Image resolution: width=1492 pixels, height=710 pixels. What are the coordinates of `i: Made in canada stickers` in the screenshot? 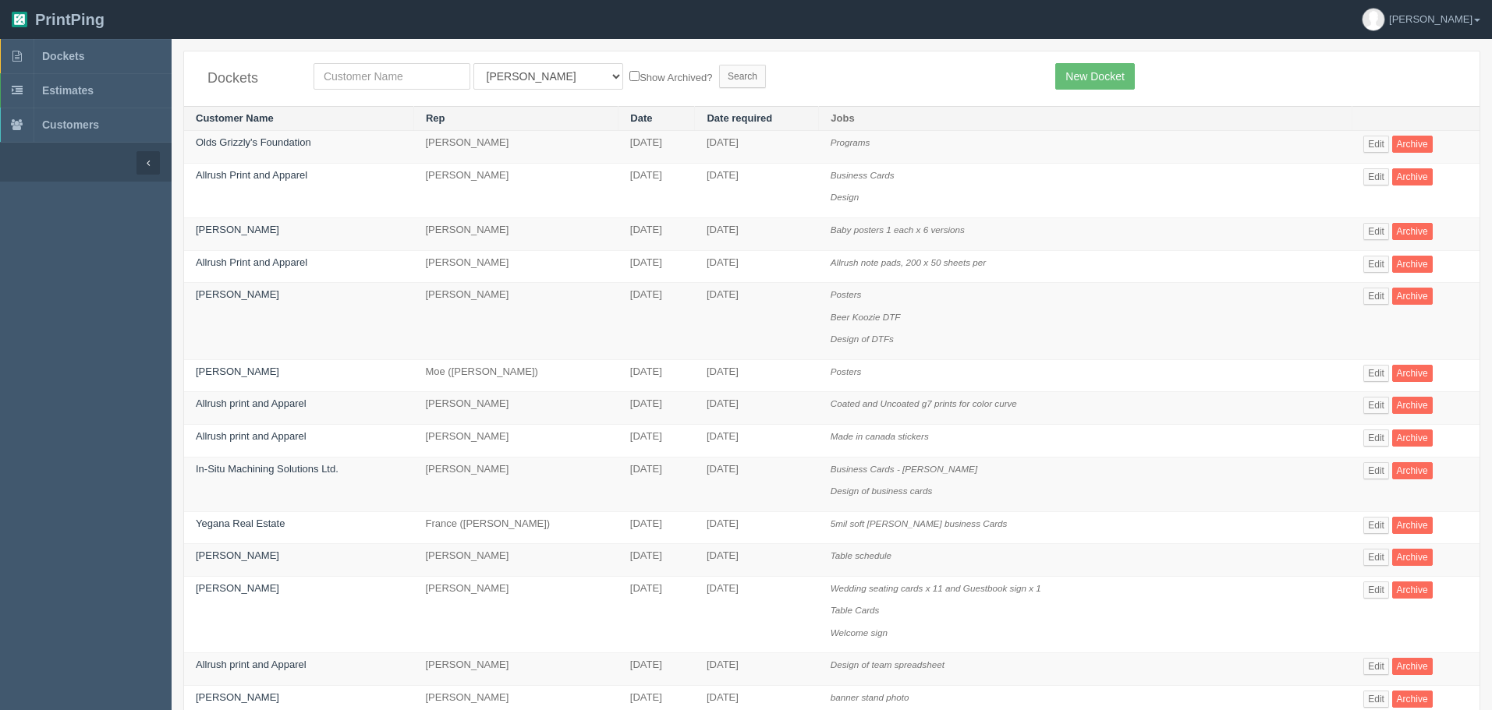 It's located at (880, 436).